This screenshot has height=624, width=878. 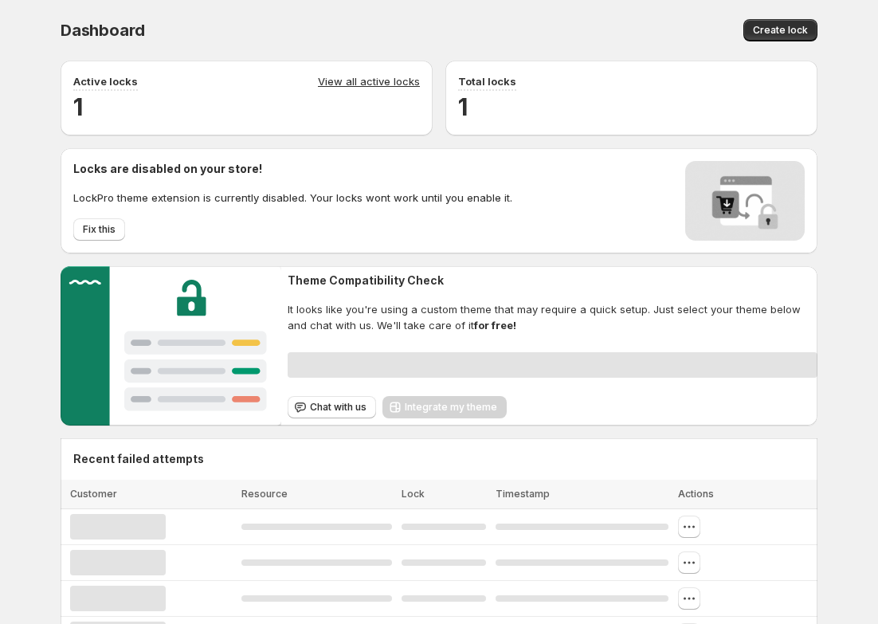 I want to click on span: Actions, so click(x=695, y=493).